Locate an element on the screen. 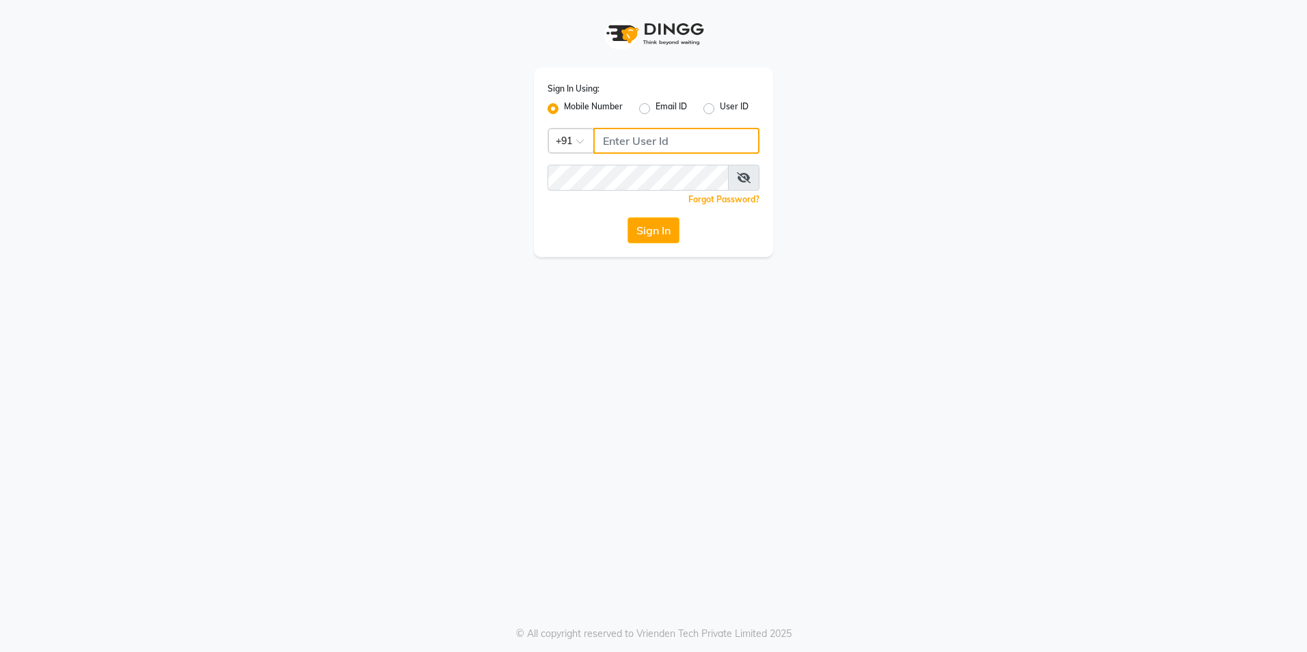 The height and width of the screenshot is (652, 1307). label: Mobile Number is located at coordinates (593, 109).